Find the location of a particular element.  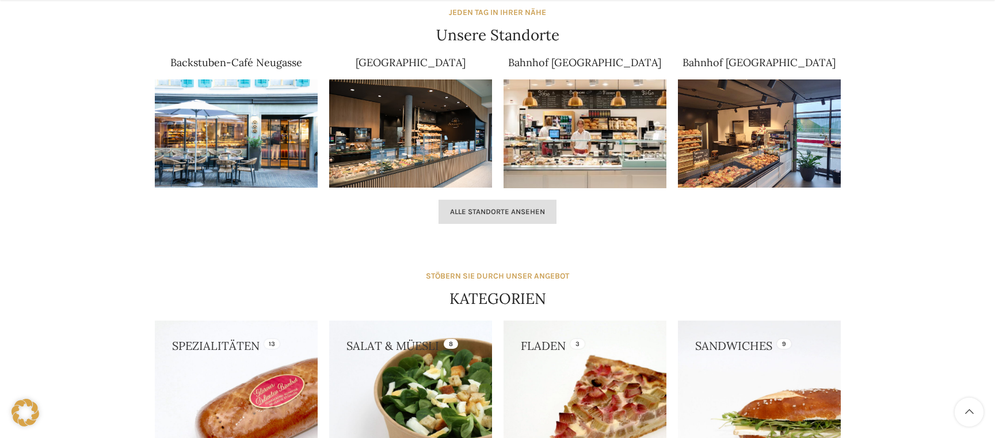

a: Backstuben-Café Neugasse is located at coordinates (236, 62).